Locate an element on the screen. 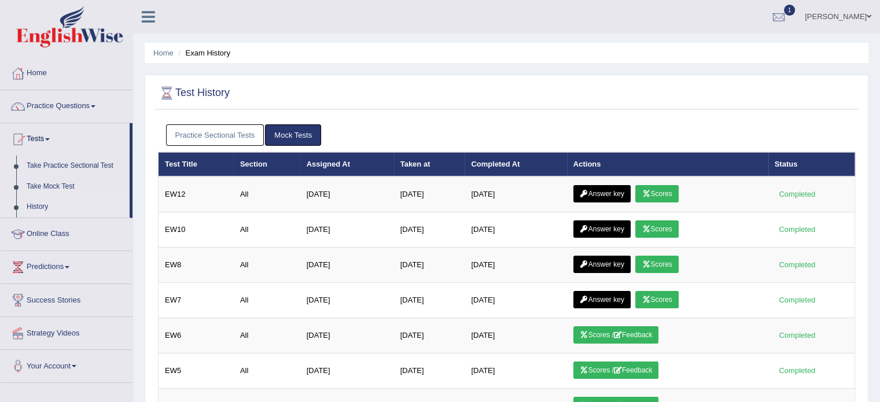 This screenshot has height=402, width=880. a: Take Mock Test is located at coordinates (75, 187).